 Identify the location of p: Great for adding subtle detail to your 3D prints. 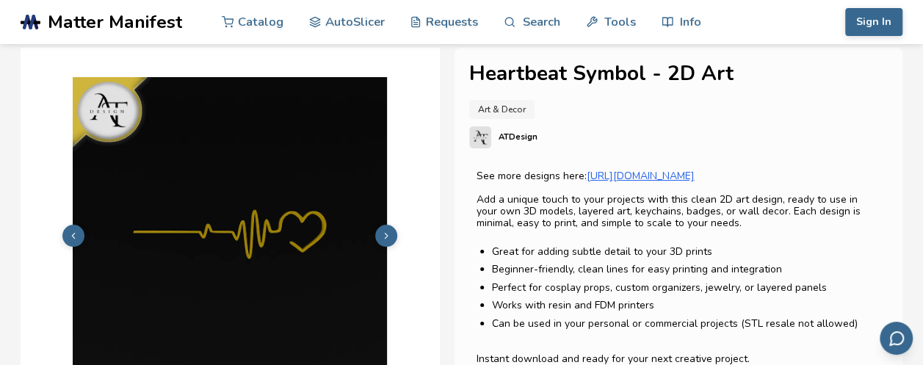
(687, 251).